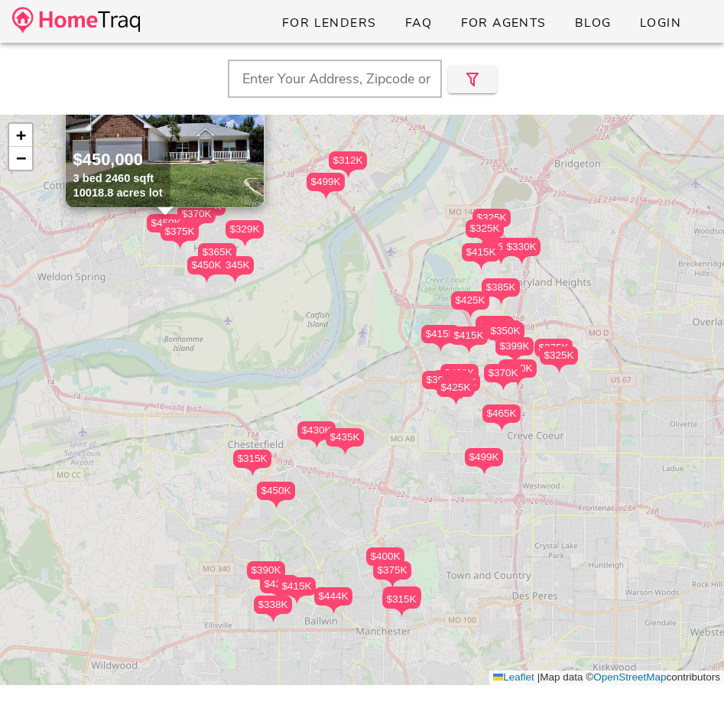 The width and height of the screenshot is (724, 708). I want to click on div: $465K, so click(502, 417).